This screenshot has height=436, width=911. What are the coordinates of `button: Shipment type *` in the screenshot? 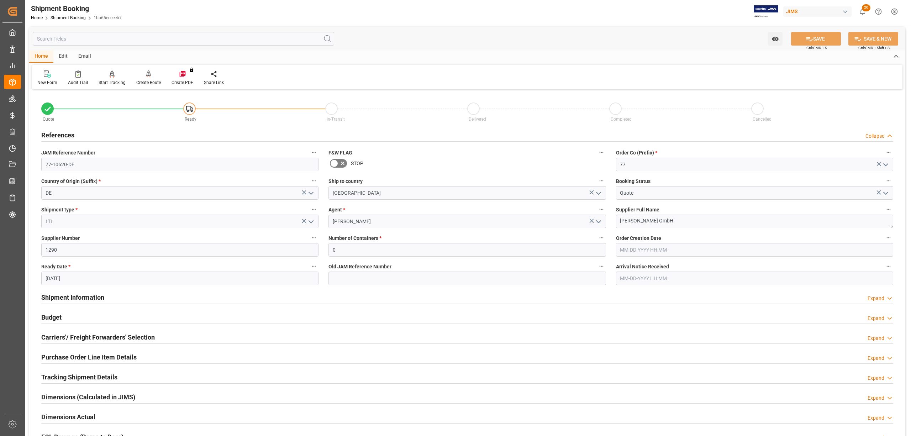 It's located at (314, 209).